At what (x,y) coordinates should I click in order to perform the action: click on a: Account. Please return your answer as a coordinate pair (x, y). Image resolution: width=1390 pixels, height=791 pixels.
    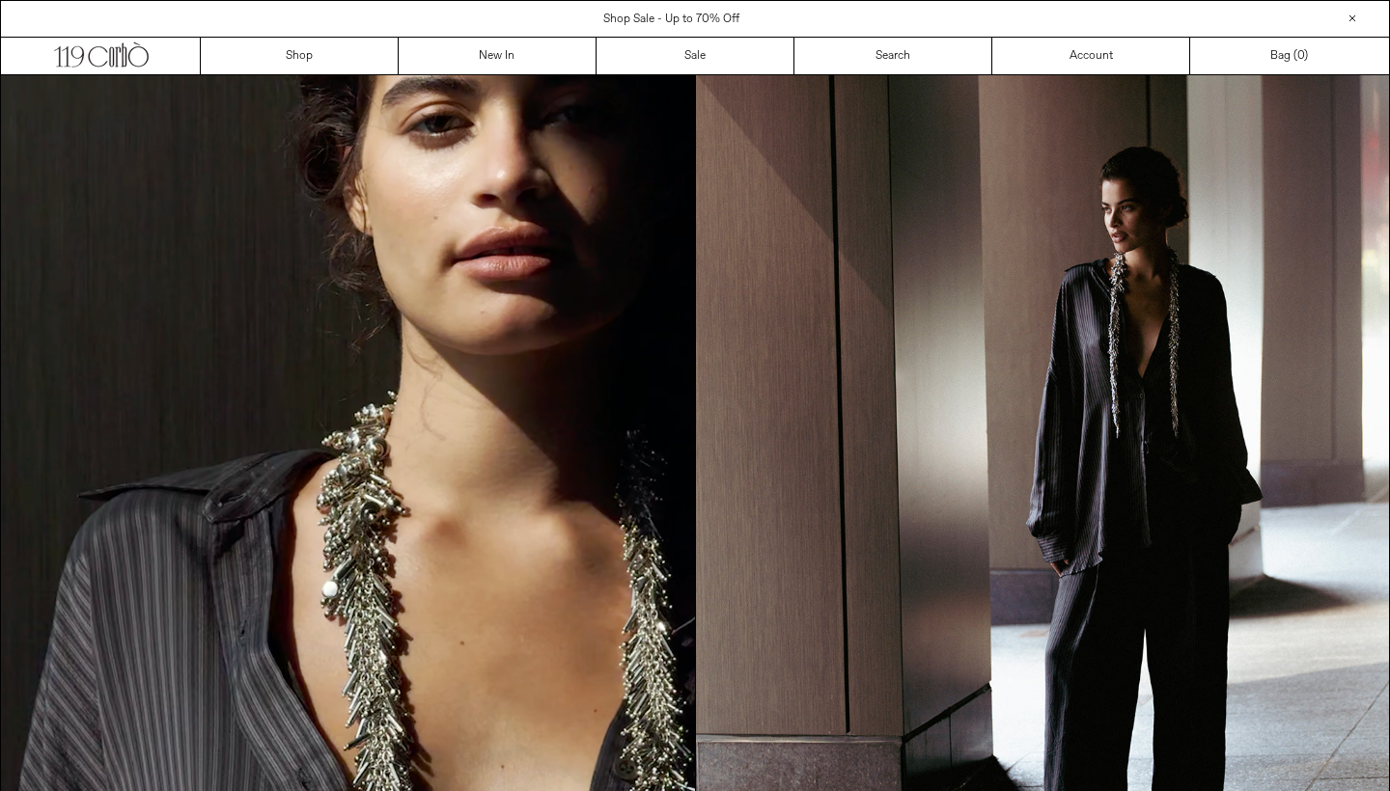
    Looking at the image, I should click on (1090, 56).